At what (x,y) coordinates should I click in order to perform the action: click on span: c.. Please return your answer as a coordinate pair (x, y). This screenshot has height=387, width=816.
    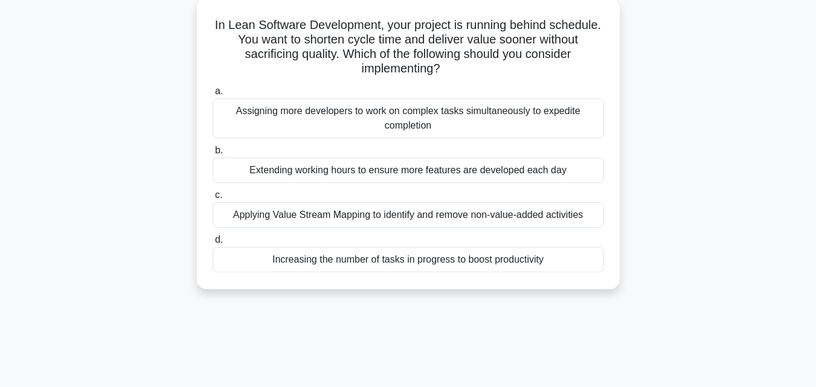
    Looking at the image, I should click on (219, 195).